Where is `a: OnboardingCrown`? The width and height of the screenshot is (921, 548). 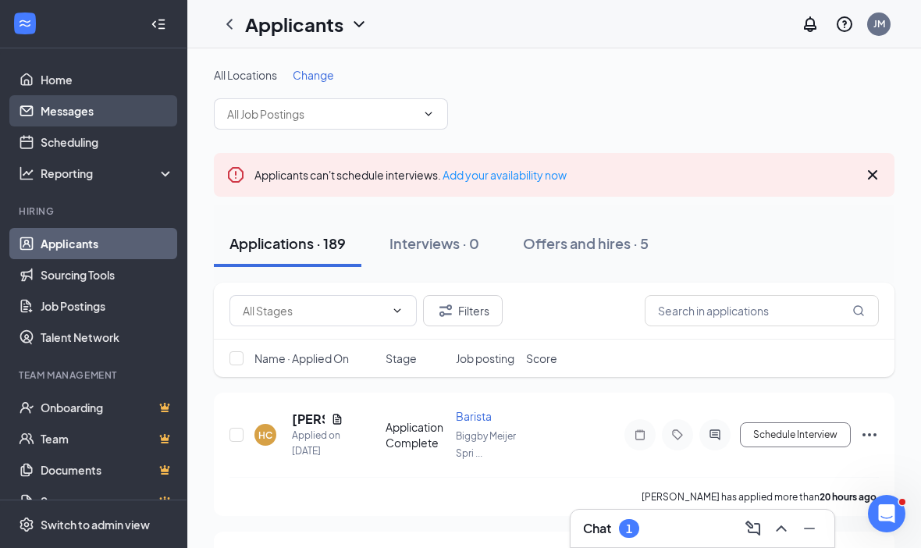 a: OnboardingCrown is located at coordinates (107, 408).